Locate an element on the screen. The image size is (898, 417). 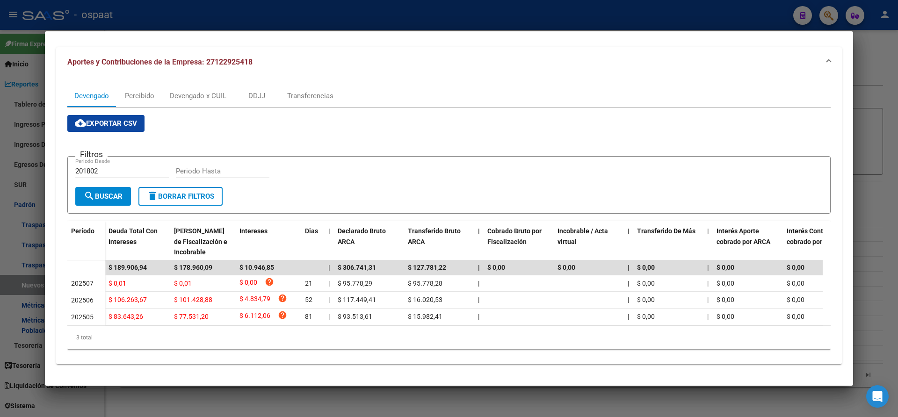
span: $ 117.449,41 is located at coordinates (357, 300).